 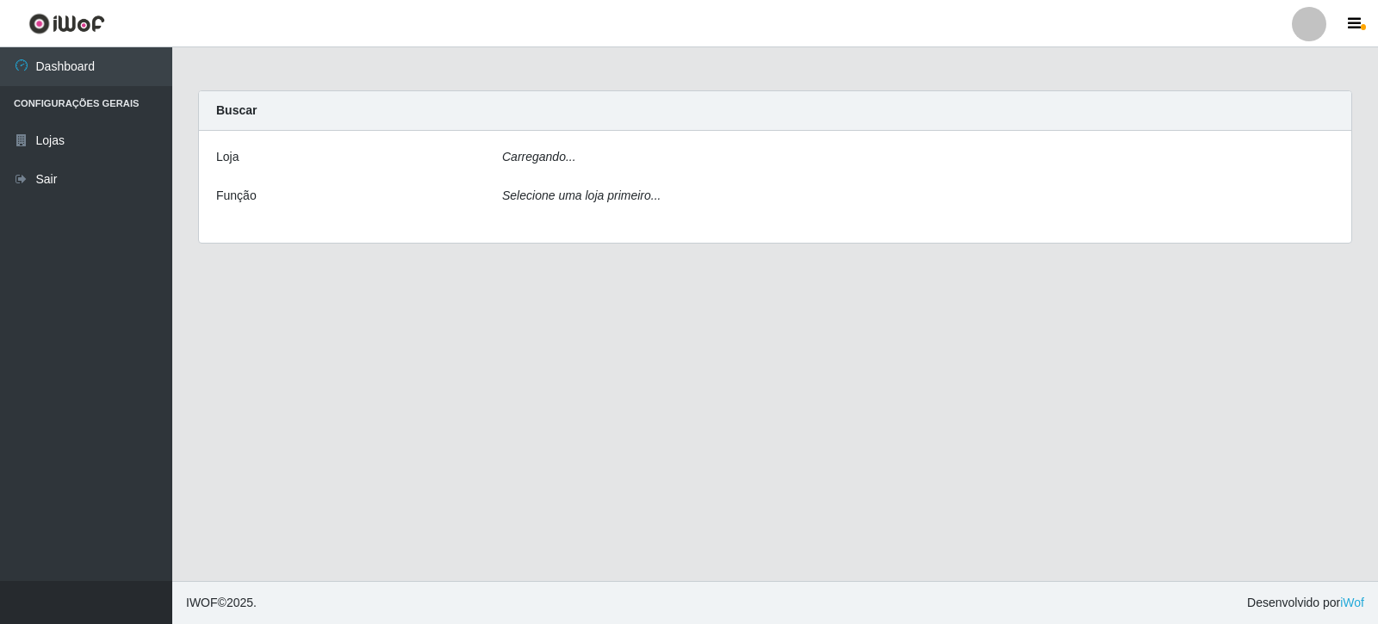 I want to click on span: Desenvolvido por, so click(x=1306, y=603).